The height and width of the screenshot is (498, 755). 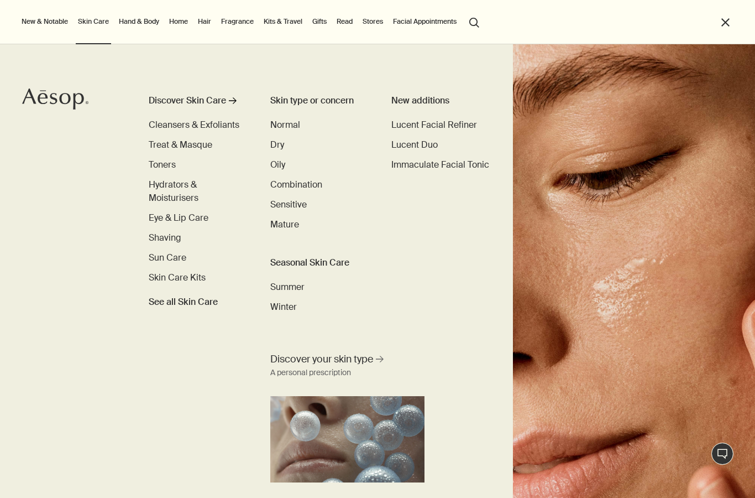 I want to click on a: Toners, so click(x=162, y=165).